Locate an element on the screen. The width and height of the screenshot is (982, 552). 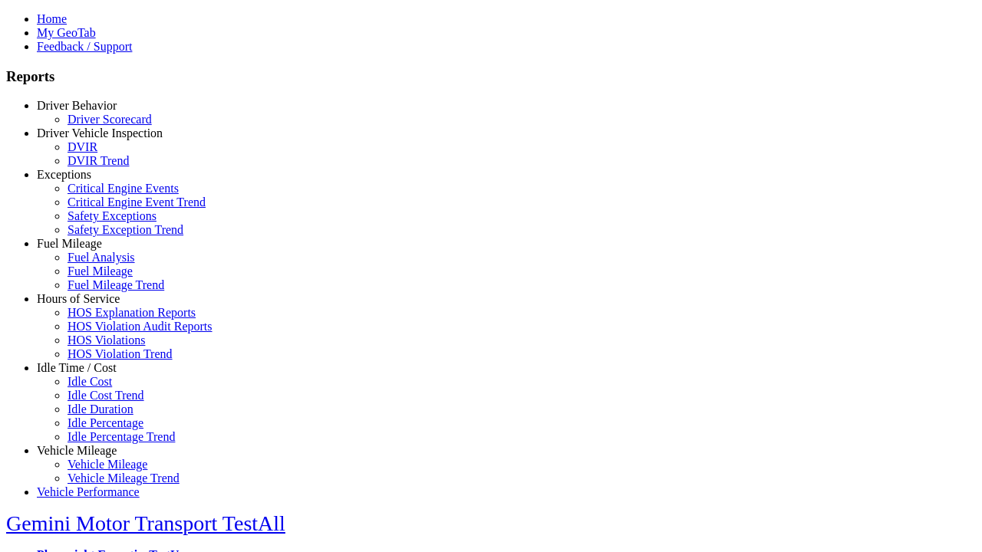
a: DVIR is located at coordinates (82, 146).